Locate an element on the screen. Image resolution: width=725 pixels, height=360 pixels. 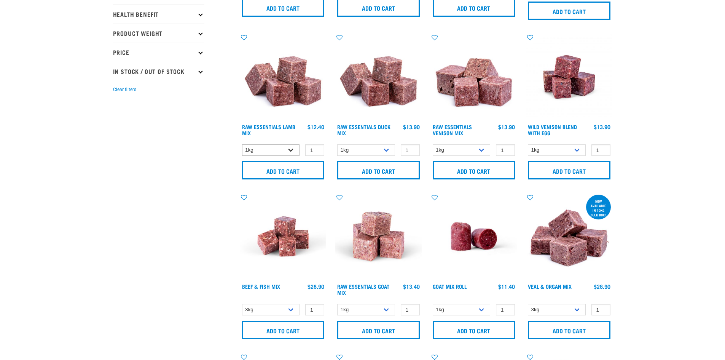
p: In Stock / Out Of Stock is located at coordinates (159, 71).